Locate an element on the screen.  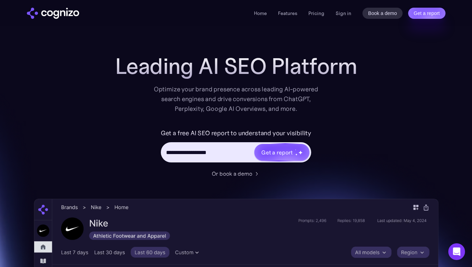
div: Optimize your brand presence across leading AI-powered search engines and drive conversions from ... is located at coordinates (236, 99).